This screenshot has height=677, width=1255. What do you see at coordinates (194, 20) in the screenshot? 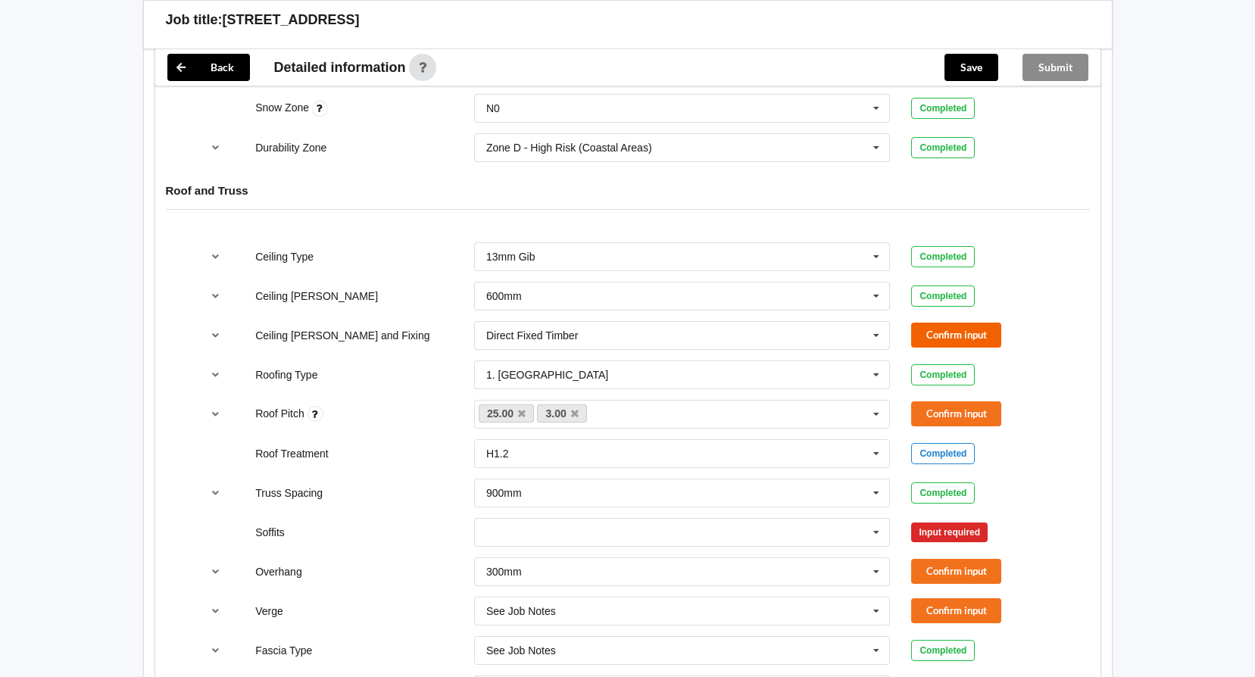
I see `h3: Job title:` at bounding box center [194, 20].